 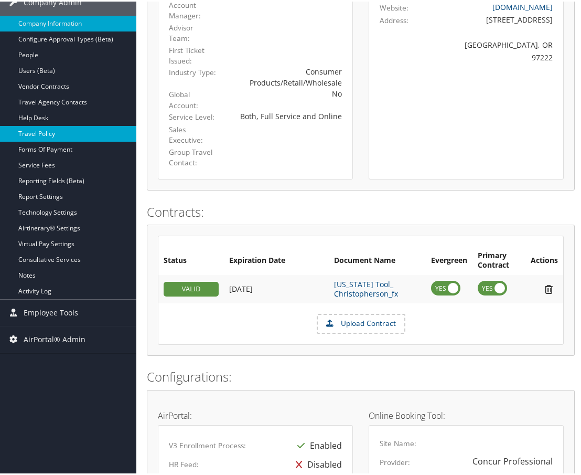 I want to click on label: Website:, so click(x=394, y=6).